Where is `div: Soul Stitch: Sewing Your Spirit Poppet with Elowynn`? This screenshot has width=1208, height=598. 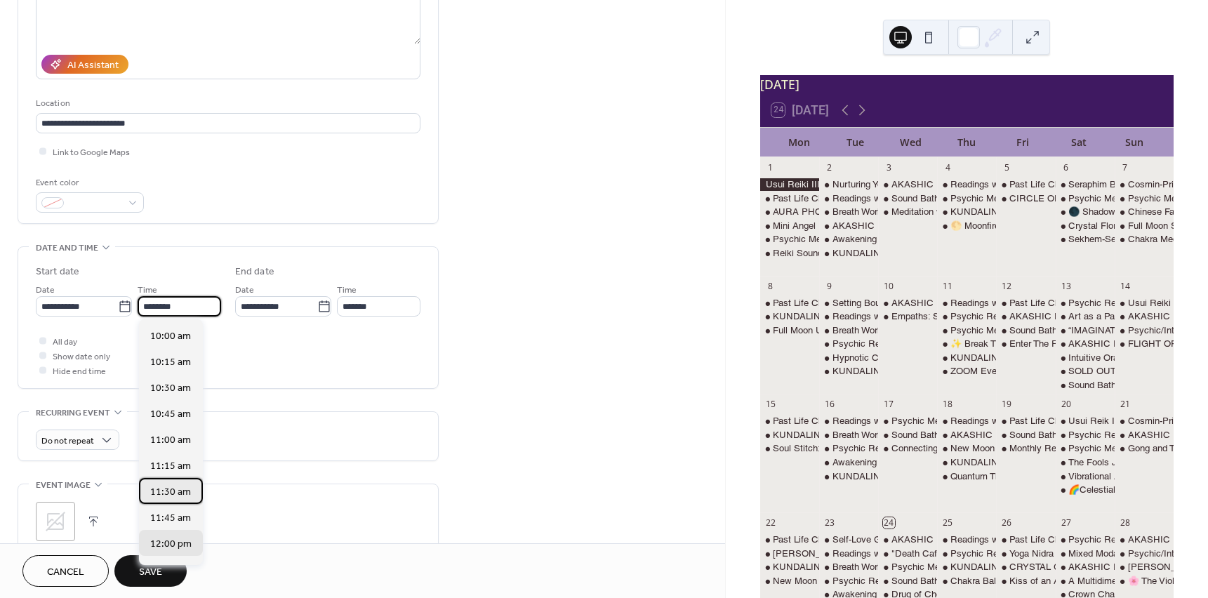 div: Soul Stitch: Sewing Your Spirit Poppet with Elowynn is located at coordinates (790, 449).